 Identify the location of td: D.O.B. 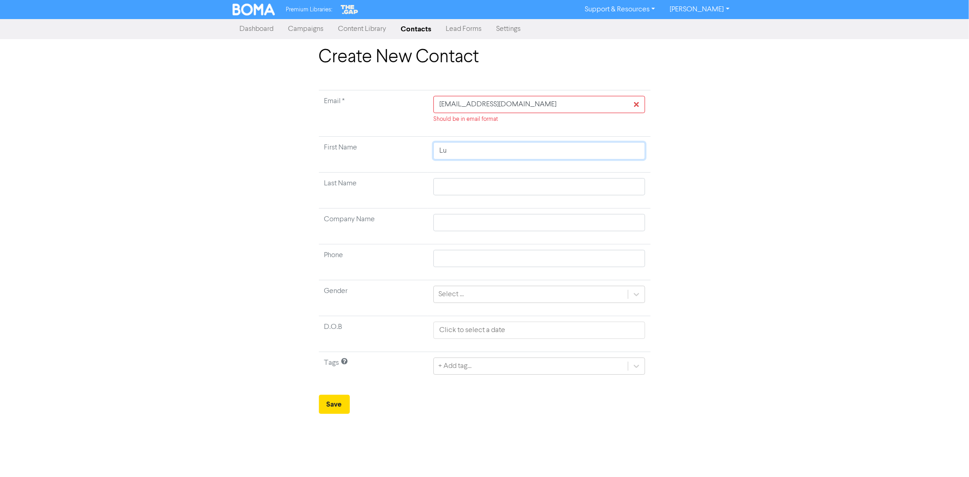
(373, 334).